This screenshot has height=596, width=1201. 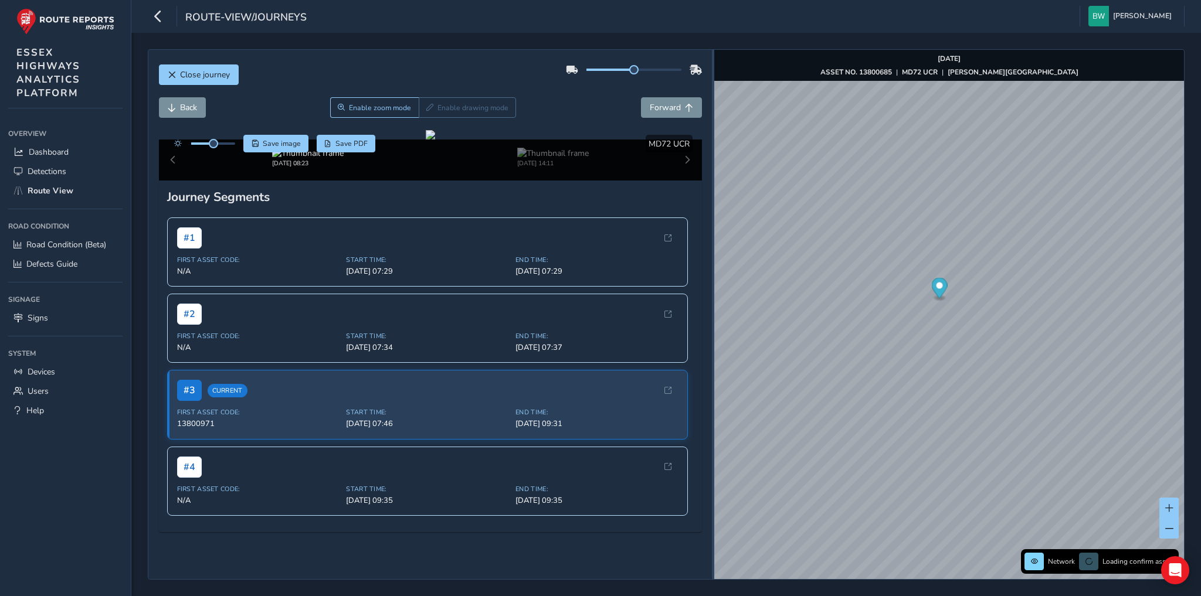 What do you see at coordinates (65, 318) in the screenshot?
I see `a: Signs` at bounding box center [65, 318].